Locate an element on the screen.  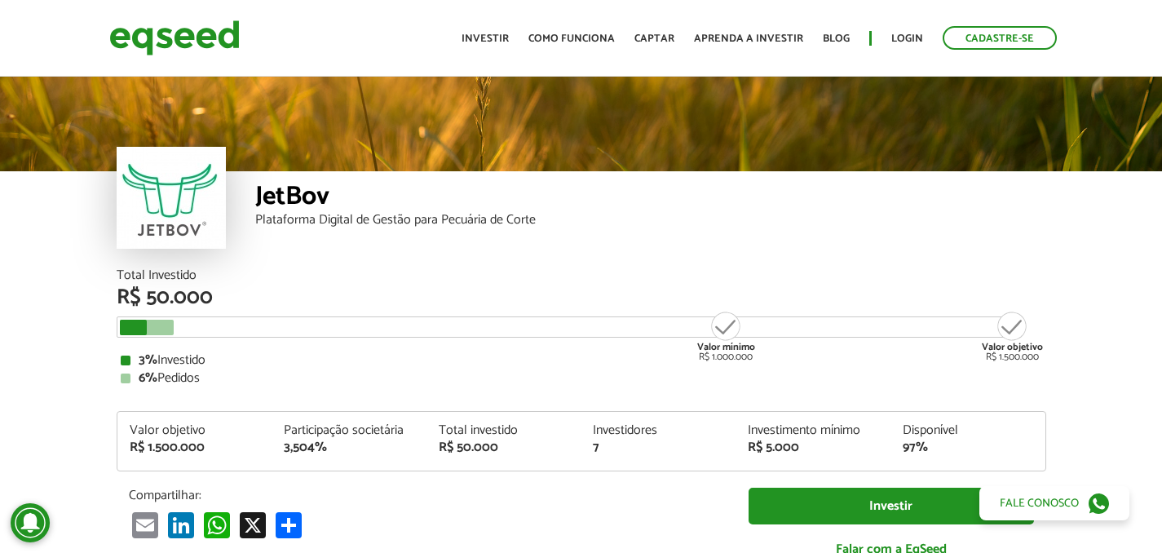
a: Fale conosco is located at coordinates (1054, 503).